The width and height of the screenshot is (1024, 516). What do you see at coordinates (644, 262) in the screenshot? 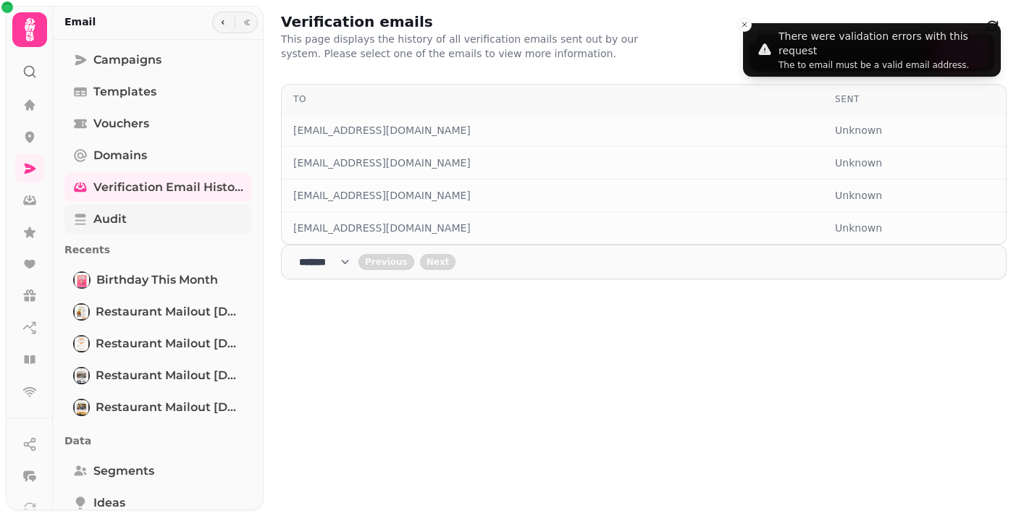
I see `nav: Pagination` at bounding box center [644, 262].